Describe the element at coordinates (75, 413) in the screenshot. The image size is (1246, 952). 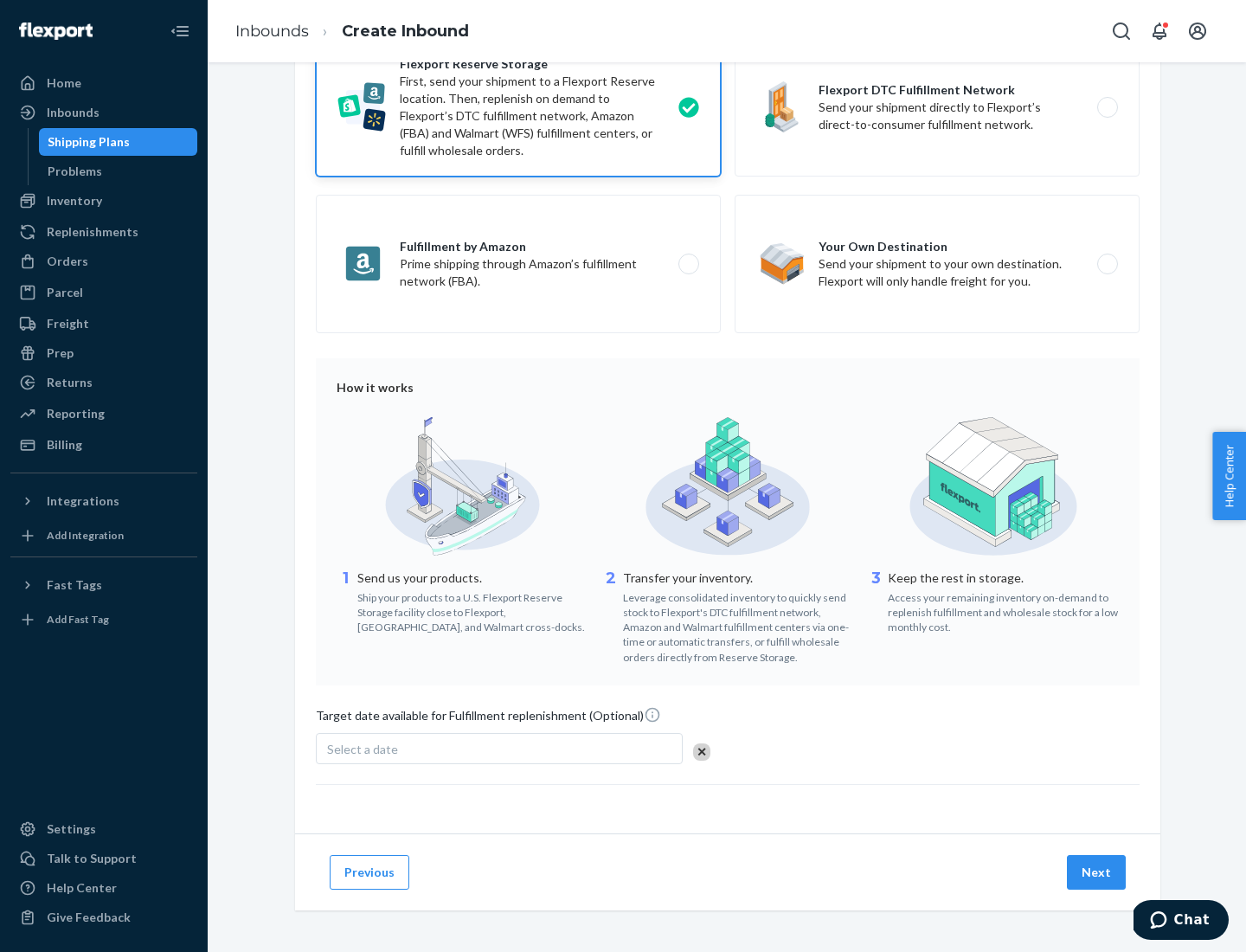
I see `div: Reporting` at that location.